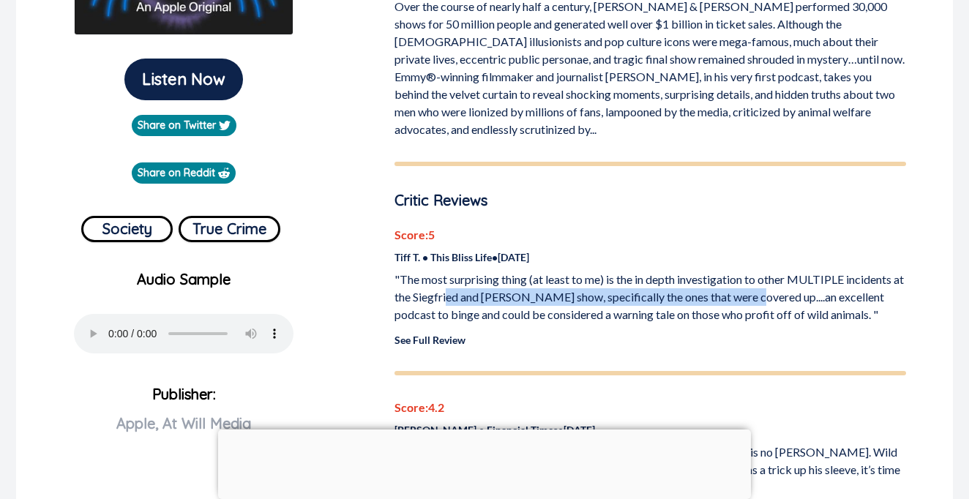  Describe the element at coordinates (184, 79) in the screenshot. I see `a: Listen Now` at that location.